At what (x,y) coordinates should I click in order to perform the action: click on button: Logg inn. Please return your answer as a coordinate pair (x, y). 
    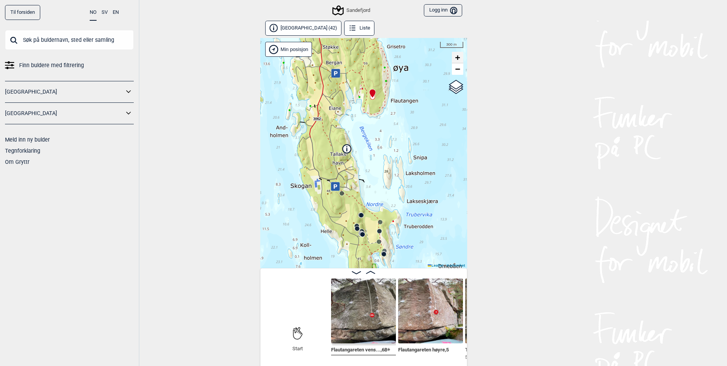
    Looking at the image, I should click on (443, 10).